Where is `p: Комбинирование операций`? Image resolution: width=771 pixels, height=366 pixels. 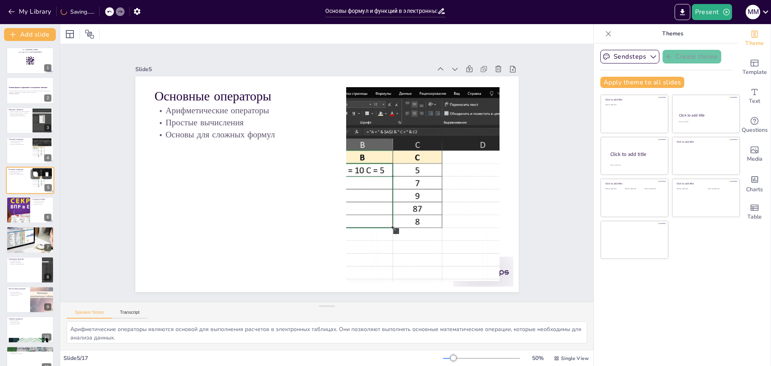 p: Комбинирование операций is located at coordinates (18, 293).